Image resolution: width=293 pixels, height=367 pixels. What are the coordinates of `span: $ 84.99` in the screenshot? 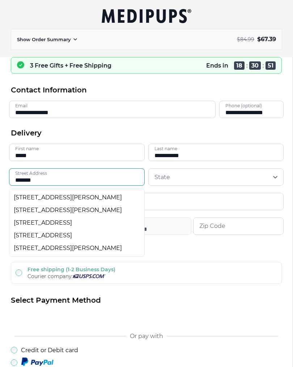 It's located at (245, 39).